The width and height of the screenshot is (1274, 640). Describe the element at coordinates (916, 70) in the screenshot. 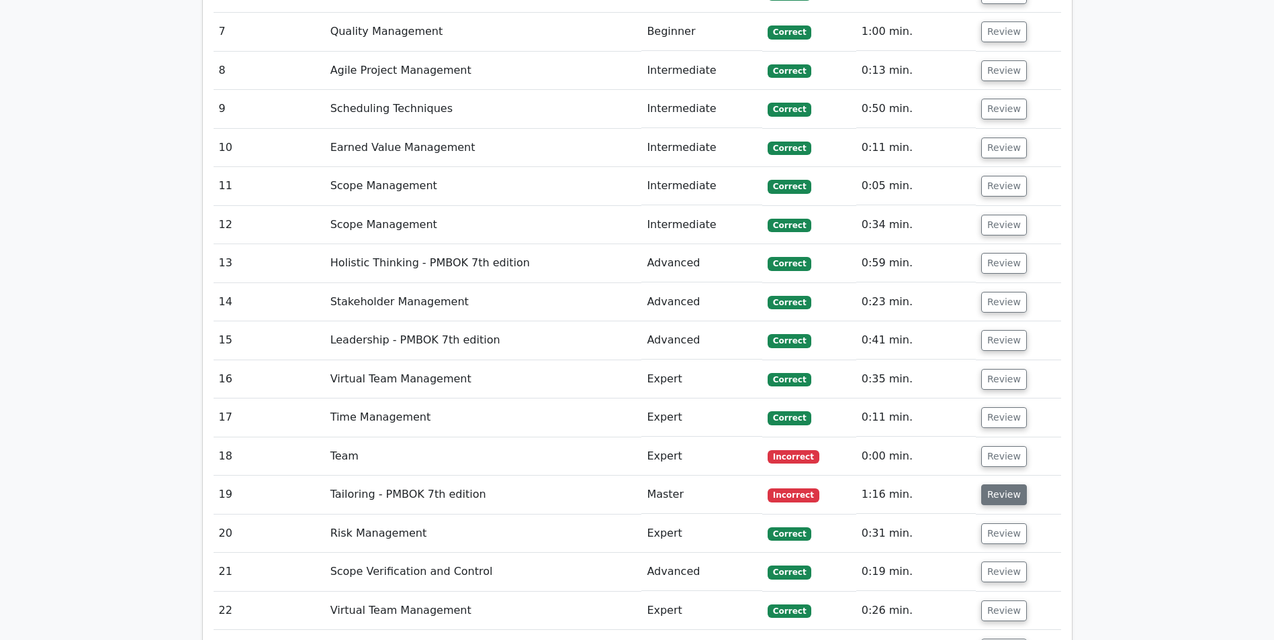

I see `td: 0:13 min.` at that location.